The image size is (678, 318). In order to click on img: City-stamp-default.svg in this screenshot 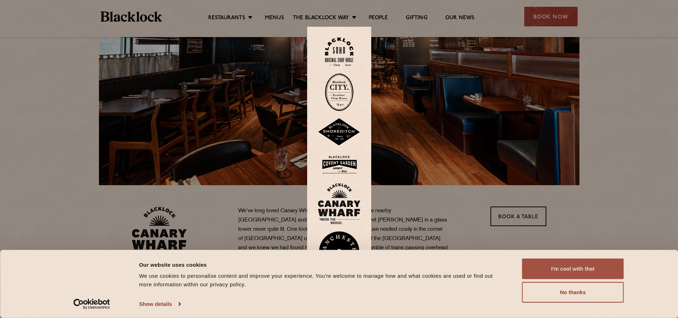, I will do `click(339, 92)`.